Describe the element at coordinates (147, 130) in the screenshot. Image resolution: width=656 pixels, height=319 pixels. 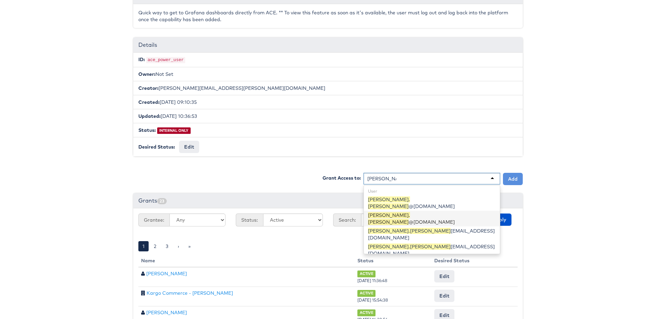
I see `b: Status:` at that location.